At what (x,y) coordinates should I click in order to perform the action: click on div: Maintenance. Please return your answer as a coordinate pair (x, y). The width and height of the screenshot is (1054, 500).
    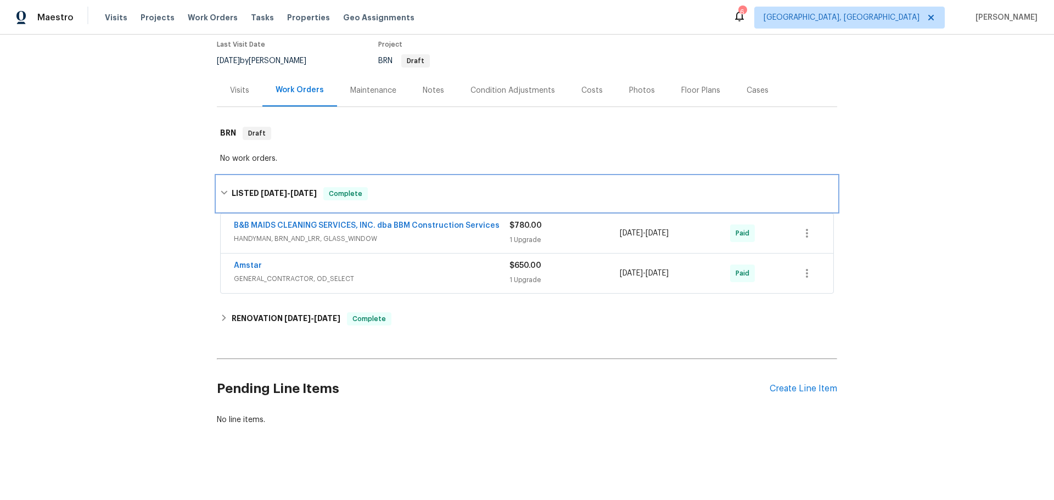
    Looking at the image, I should click on (373, 91).